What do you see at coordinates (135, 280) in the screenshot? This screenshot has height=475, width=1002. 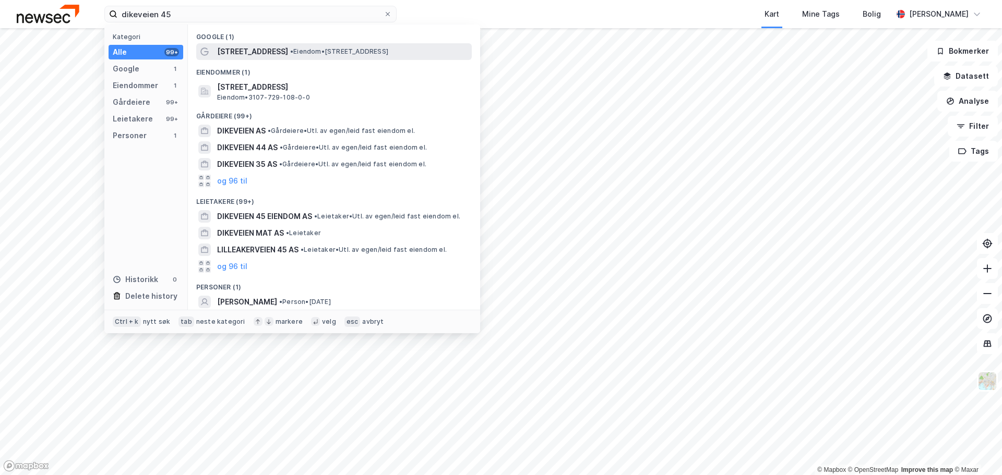 I see `div: Historikk` at bounding box center [135, 280].